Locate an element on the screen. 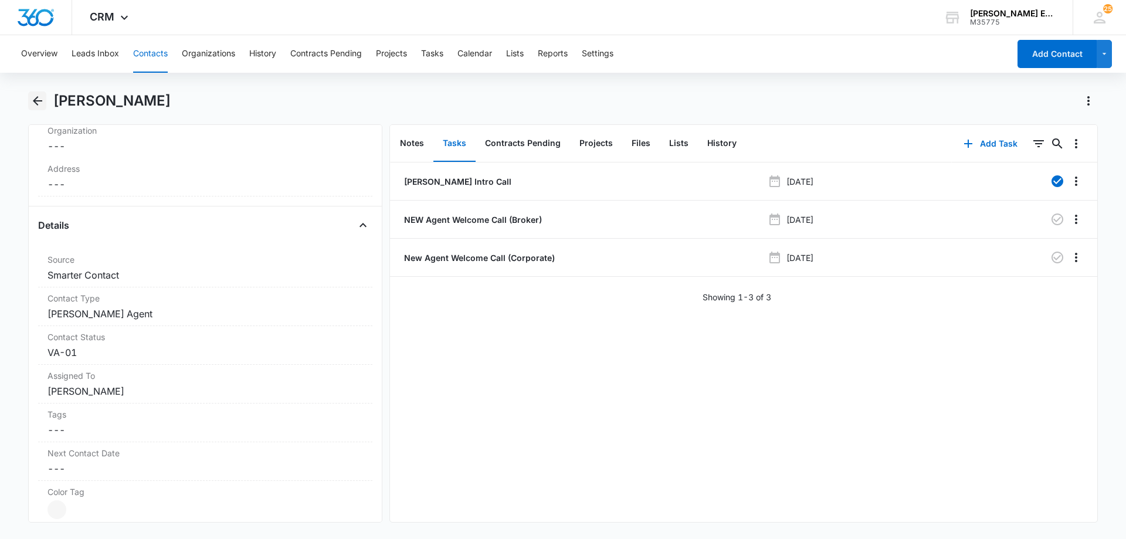  div: Organization--- is located at coordinates (205, 138).